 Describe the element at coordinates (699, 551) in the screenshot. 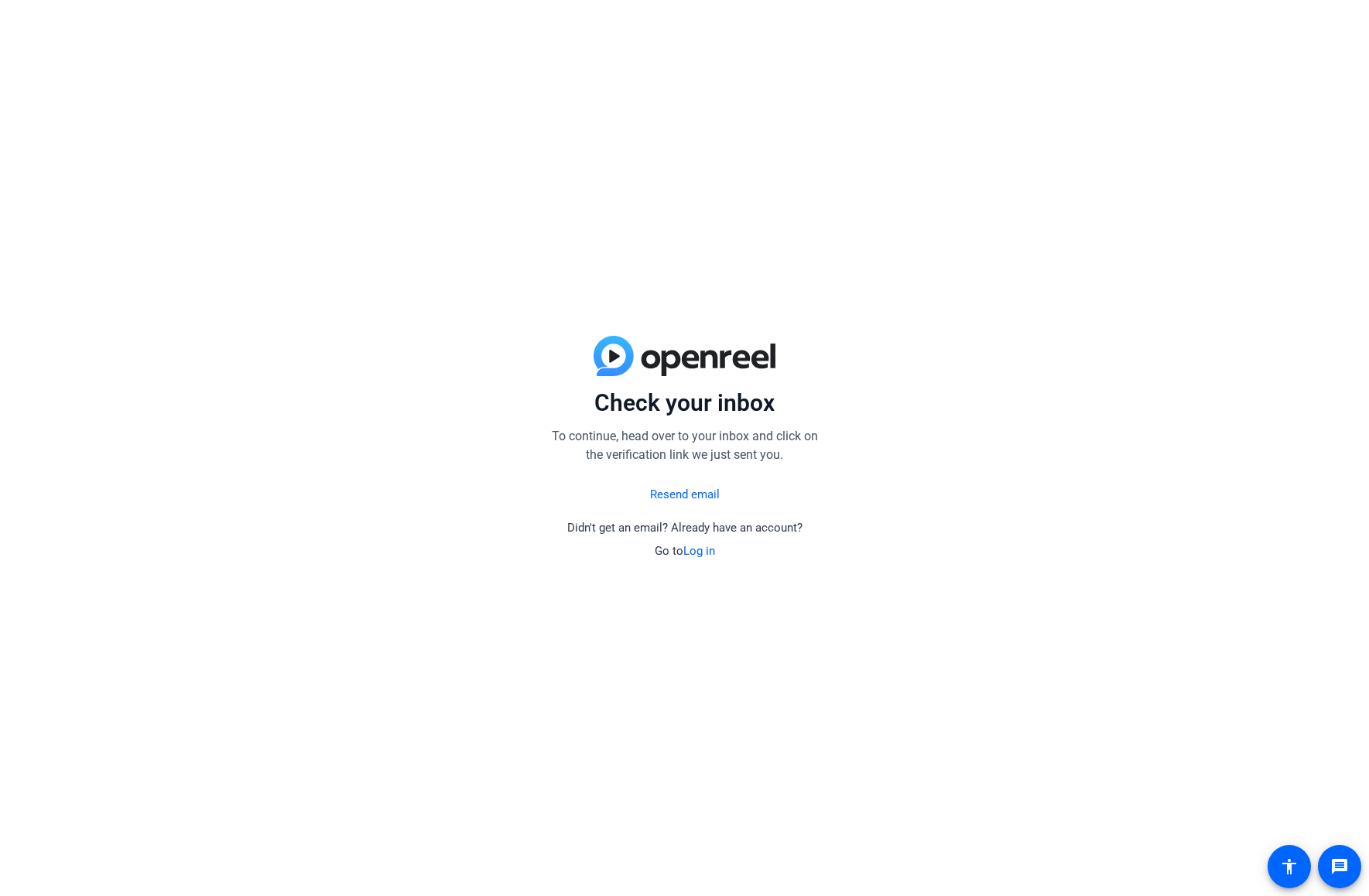

I see `a: Log in` at that location.